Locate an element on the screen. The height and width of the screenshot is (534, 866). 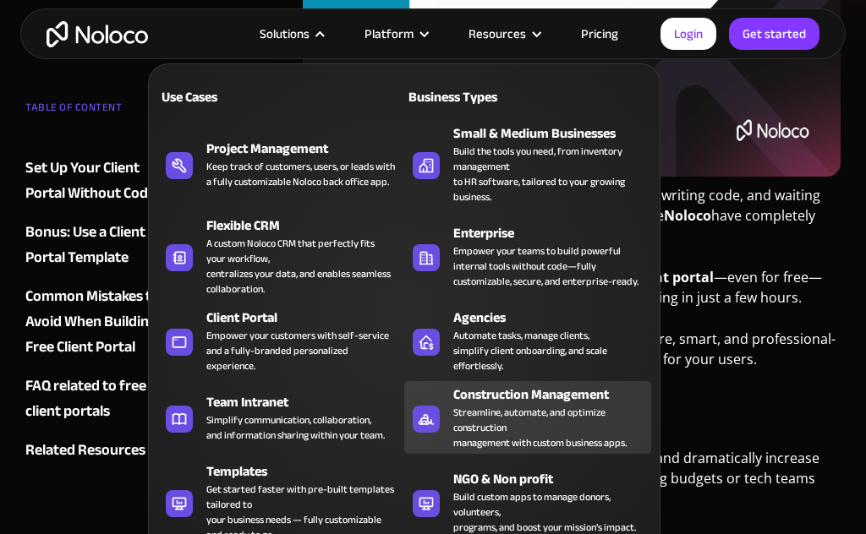
div: Streamline, automate, and optimize construction management with custom business apps. is located at coordinates (548, 428).